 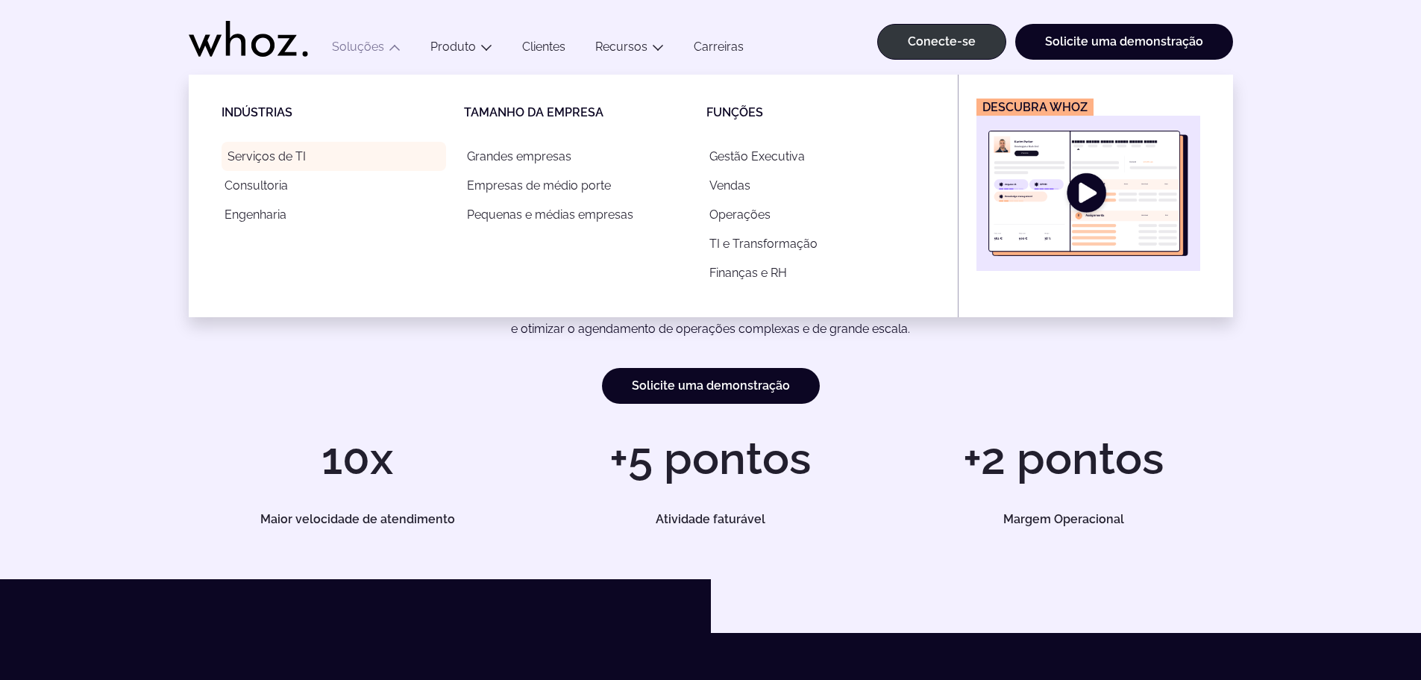 What do you see at coordinates (818, 272) in the screenshot?
I see `a: Finanças e RH` at bounding box center [818, 272].